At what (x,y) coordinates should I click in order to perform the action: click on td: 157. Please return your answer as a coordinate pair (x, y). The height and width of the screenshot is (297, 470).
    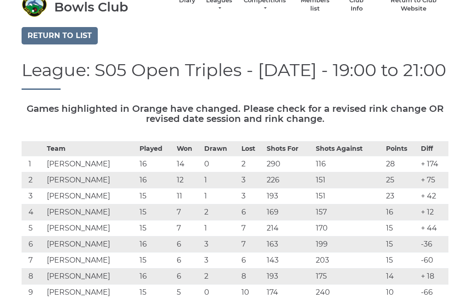
    Looking at the image, I should click on (348, 213).